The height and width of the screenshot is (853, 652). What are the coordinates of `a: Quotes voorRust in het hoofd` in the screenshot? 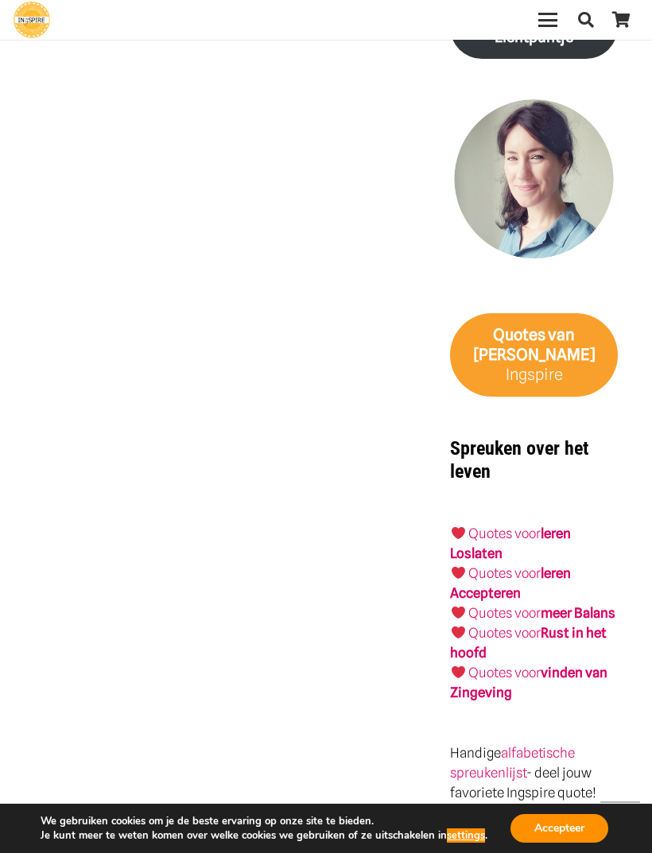 It's located at (528, 642).